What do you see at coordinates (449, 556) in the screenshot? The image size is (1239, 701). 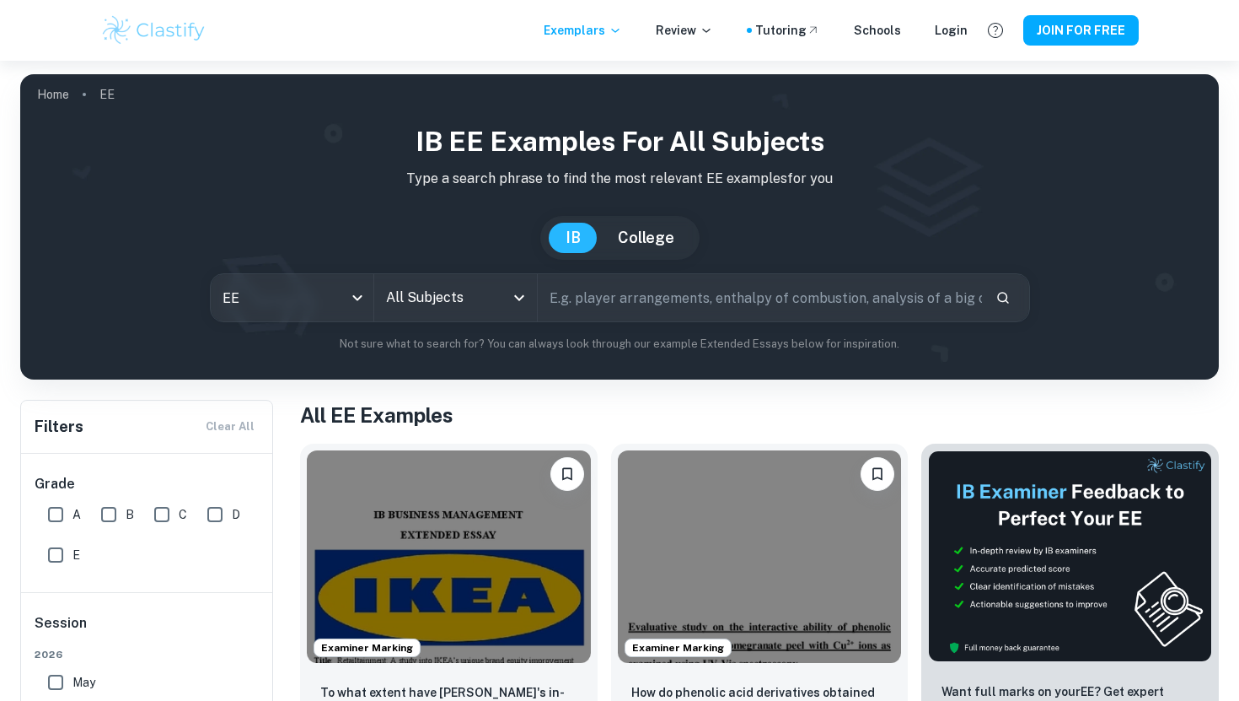 I see `img: Business and Management EE example thumbnail: To what extent have IKEA's in-store reta` at bounding box center [449, 556].